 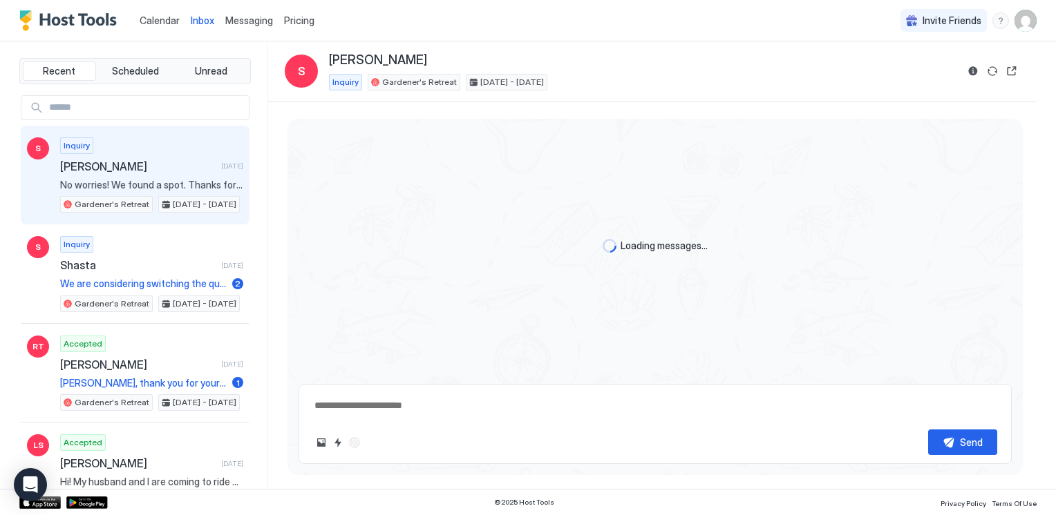 What do you see at coordinates (1011, 71) in the screenshot?
I see `button: Open reservation` at bounding box center [1011, 71].